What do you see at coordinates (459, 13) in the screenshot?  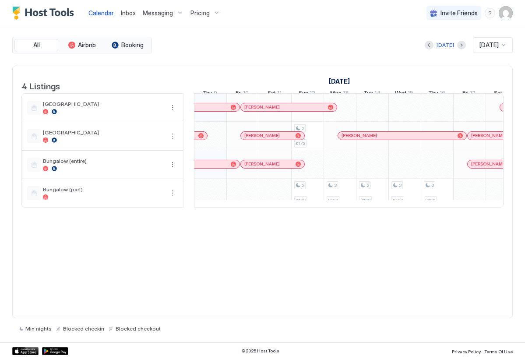 I see `span: Invite Friends` at bounding box center [459, 13].